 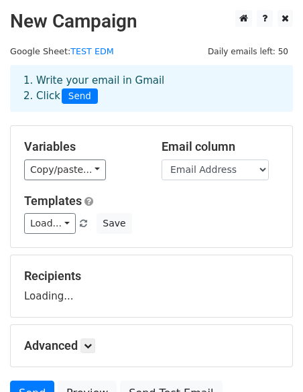 I want to click on h5: Recipients, so click(x=151, y=276).